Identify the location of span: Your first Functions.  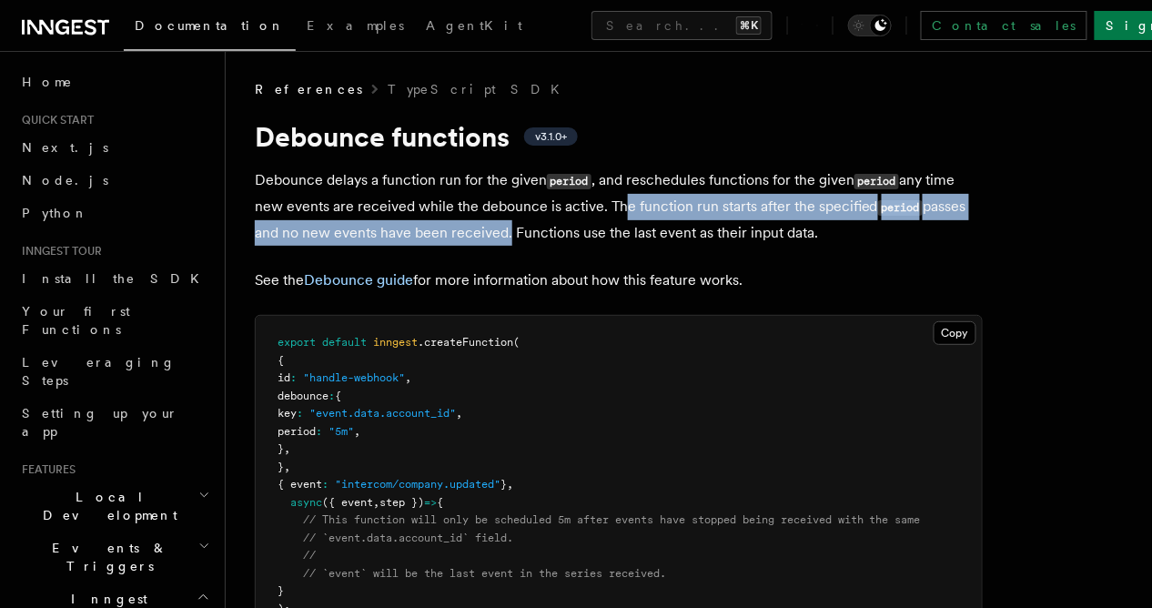
(76, 320).